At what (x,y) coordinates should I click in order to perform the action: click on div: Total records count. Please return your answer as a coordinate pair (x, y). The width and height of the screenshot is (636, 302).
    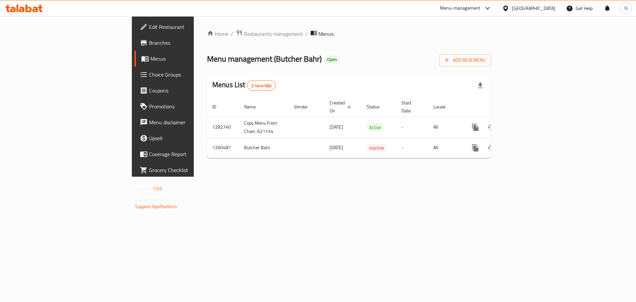
    Looking at the image, I should click on (261, 85).